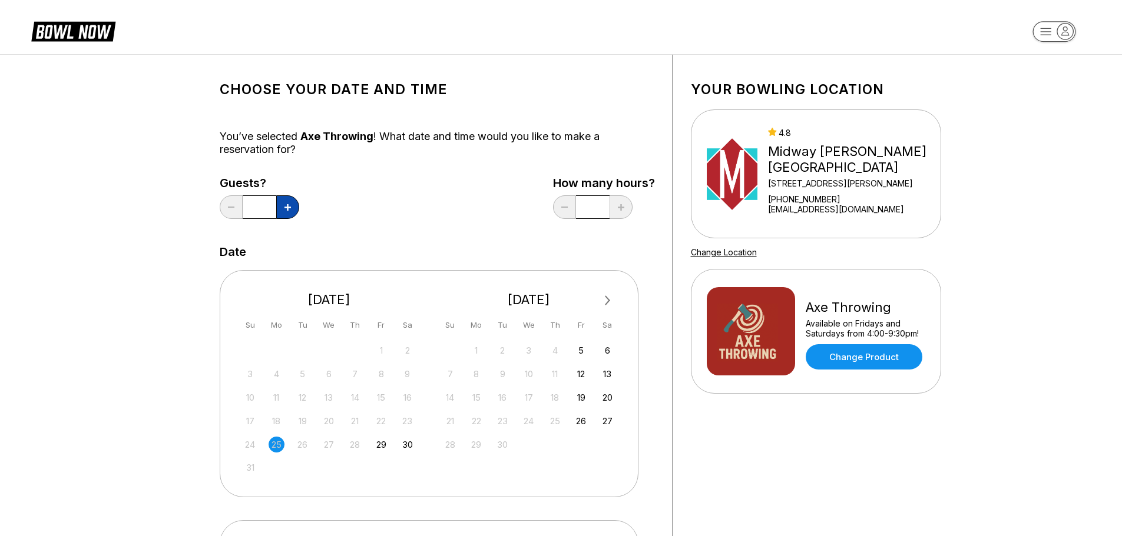  Describe the element at coordinates (607, 350) in the screenshot. I see `div: Choose Saturday, September 6th, 2025` at that location.